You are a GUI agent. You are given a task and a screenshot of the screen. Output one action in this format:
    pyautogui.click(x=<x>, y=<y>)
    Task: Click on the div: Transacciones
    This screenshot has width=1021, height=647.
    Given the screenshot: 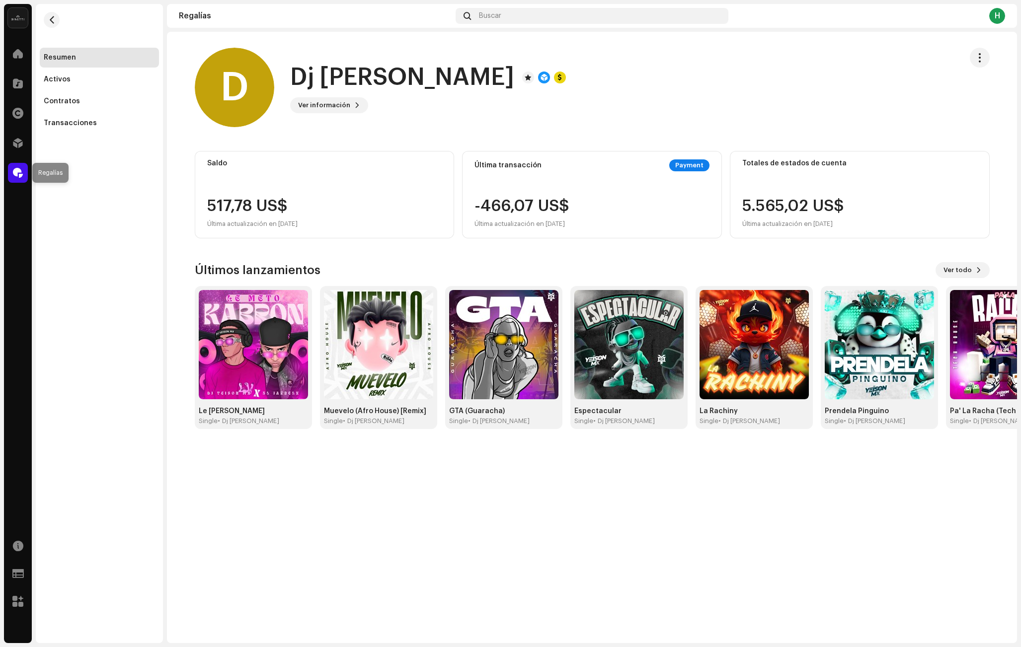 What is the action you would take?
    pyautogui.click(x=70, y=123)
    